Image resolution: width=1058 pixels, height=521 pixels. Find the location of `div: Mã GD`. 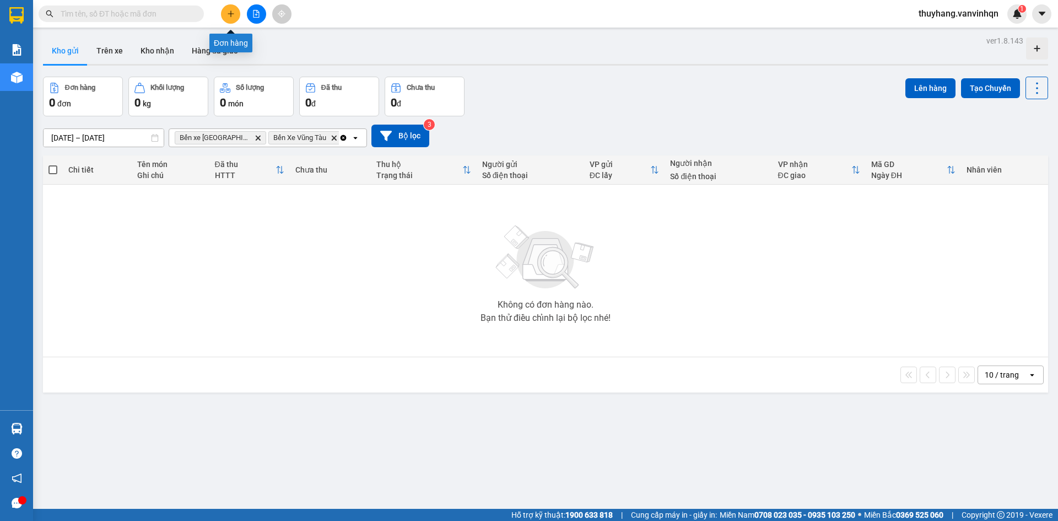

div: Mã GD is located at coordinates (909, 164).